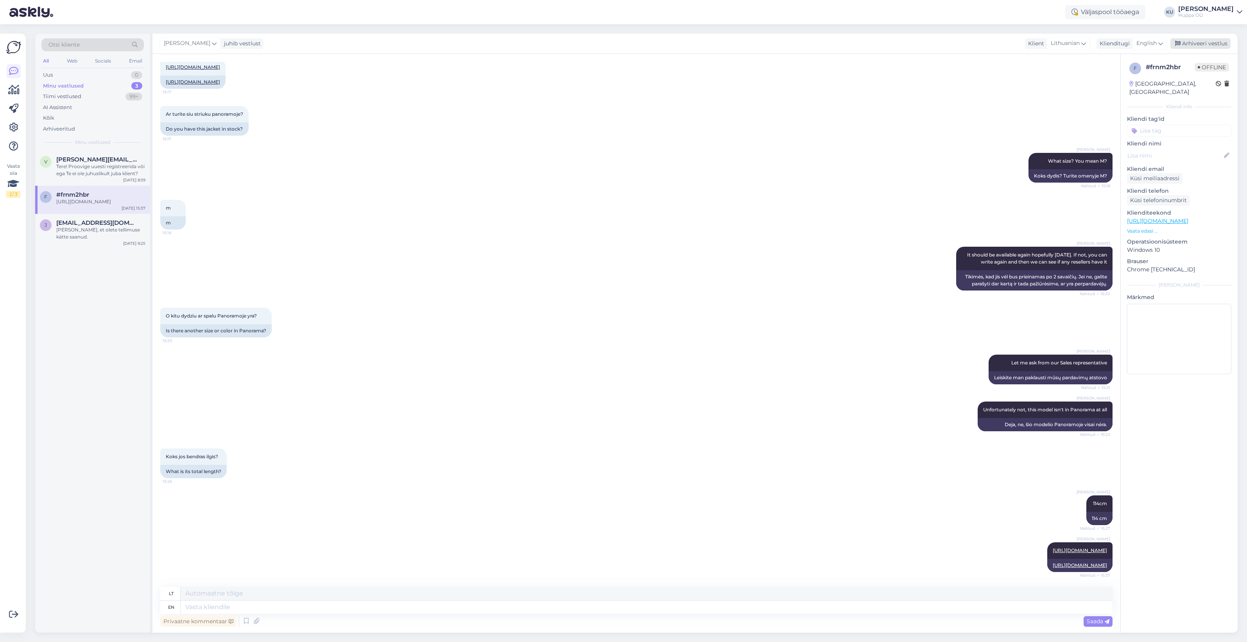 The image size is (1247, 642). I want to click on span: Nähtud ✓ 15:18, so click(1095, 186).